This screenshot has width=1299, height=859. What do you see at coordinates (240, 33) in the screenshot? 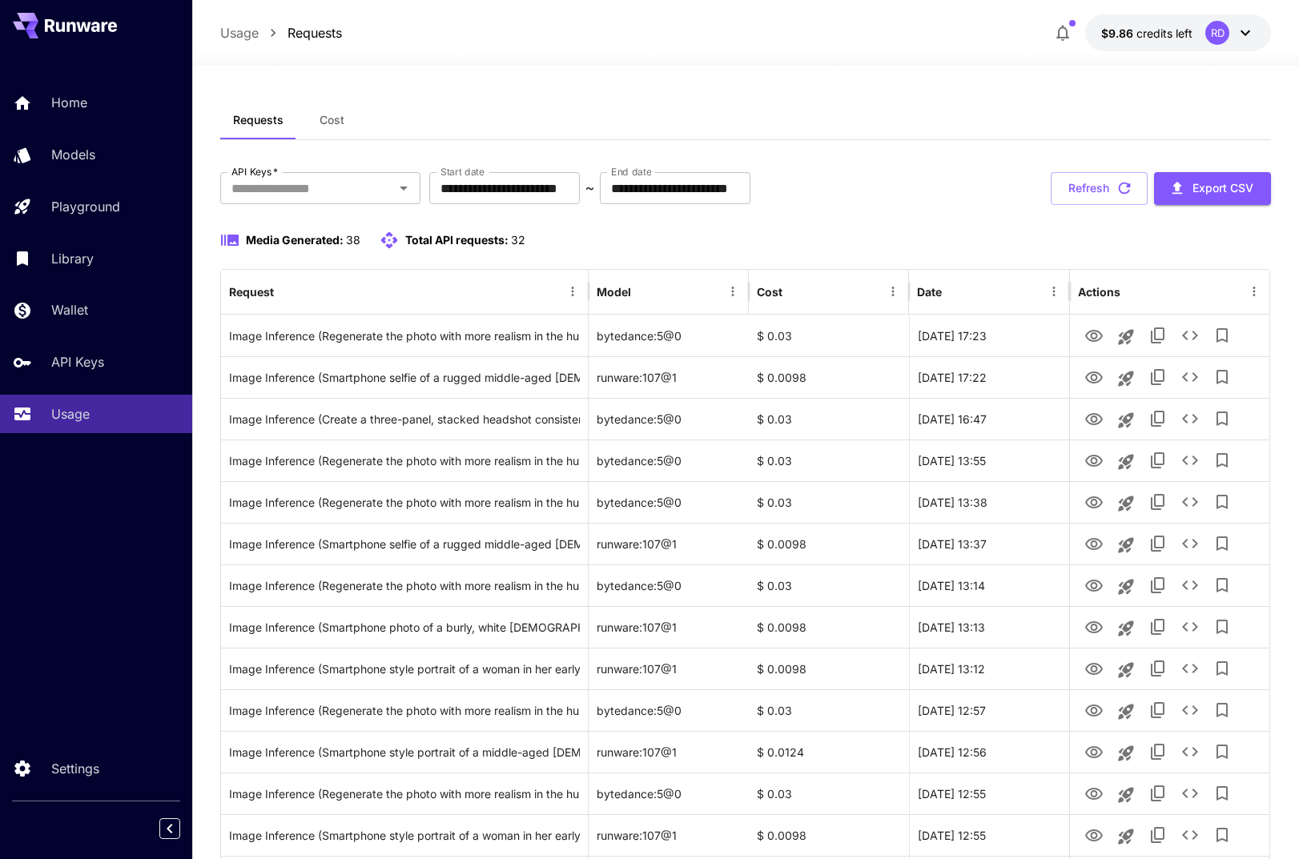
I see `a: Usage` at bounding box center [240, 33].